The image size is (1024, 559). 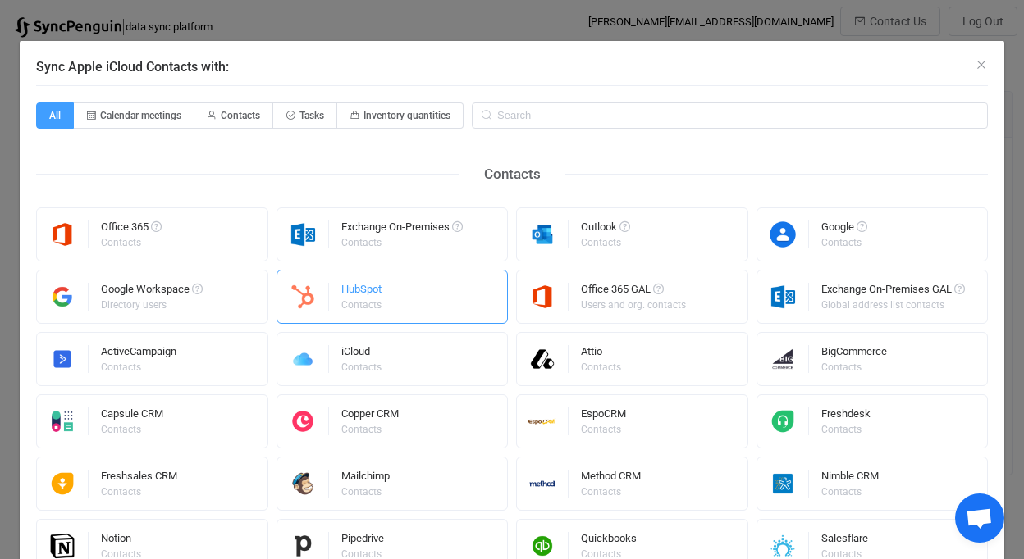 What do you see at coordinates (131, 230) in the screenshot?
I see `div: Office 365` at bounding box center [131, 230].